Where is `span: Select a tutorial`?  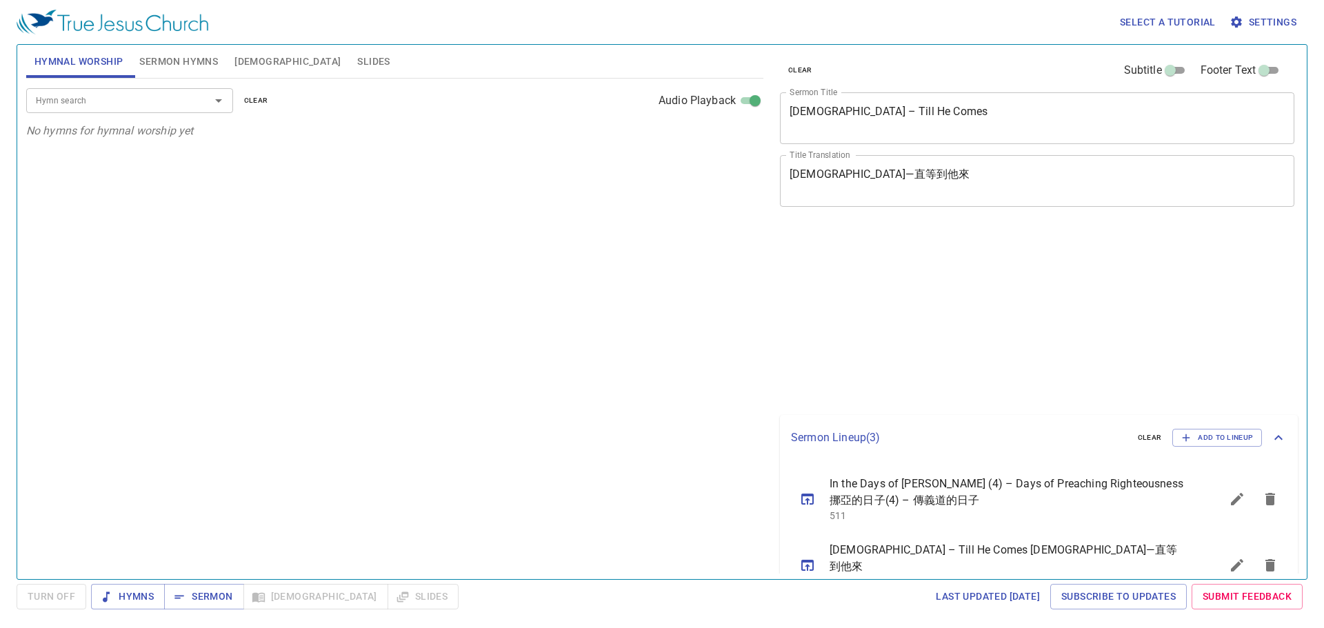
span: Select a tutorial is located at coordinates (1167, 22).